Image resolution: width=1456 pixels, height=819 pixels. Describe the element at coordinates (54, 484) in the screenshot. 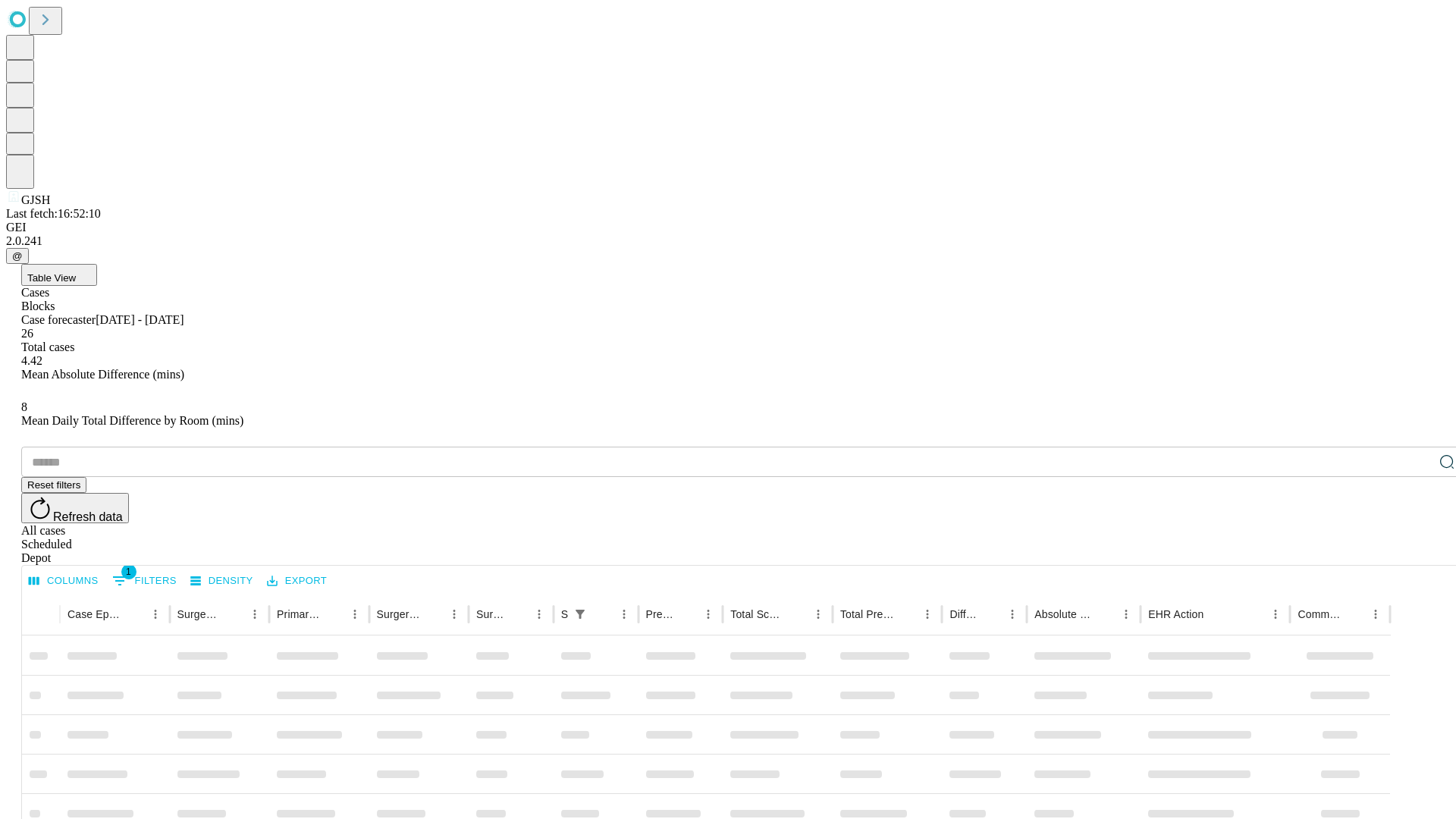

I see `span: Reset filters` at that location.